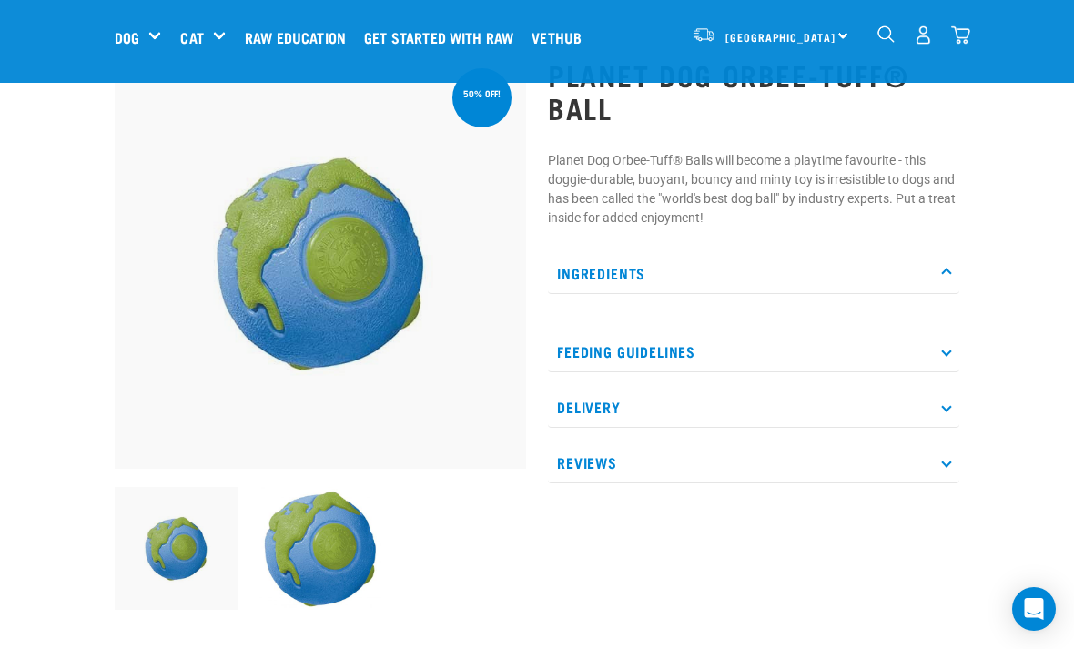 The image size is (1074, 649). What do you see at coordinates (754, 189) in the screenshot?
I see `p: Planet Dog Orbee-Tuff® Balls will become a playtime favourite - this doggie-durable, buoyant, bou...` at bounding box center [754, 189].